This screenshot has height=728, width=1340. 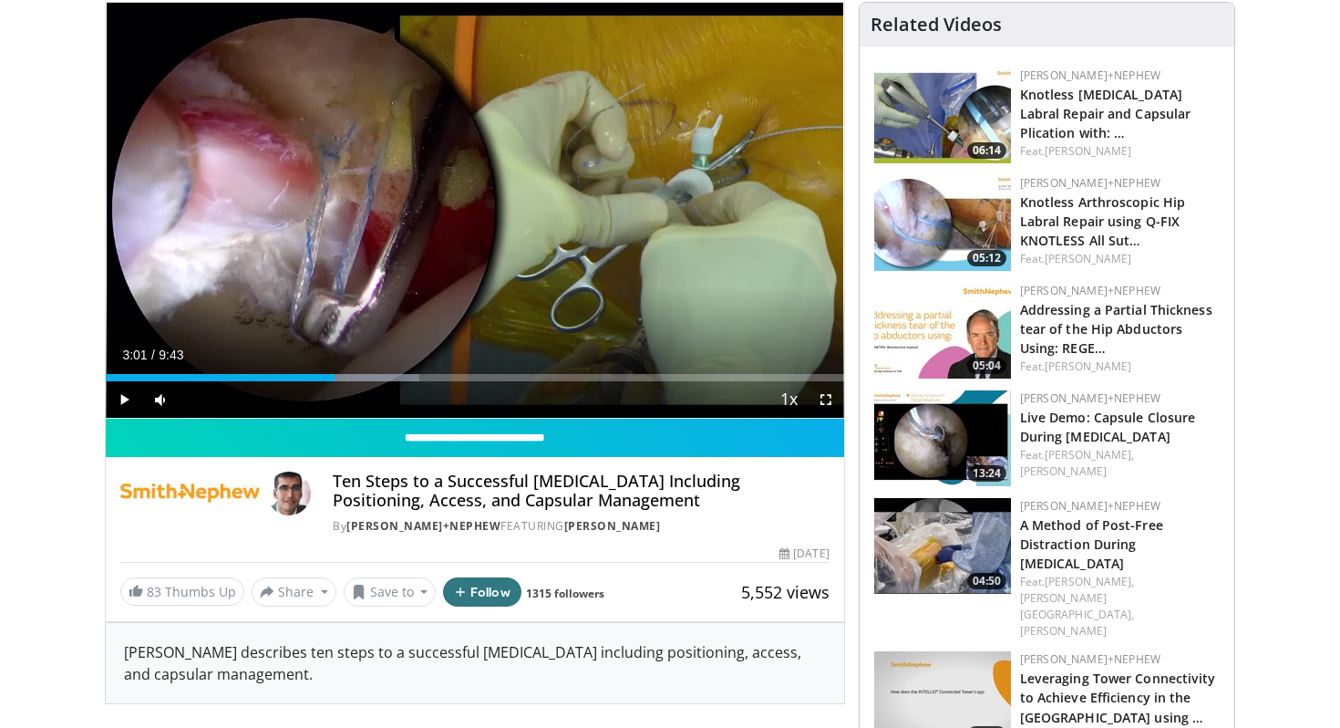 What do you see at coordinates (1116, 328) in the screenshot?
I see `a: Addressing a Partial Thickness tear of the Hip Abductors Using: REGE…` at bounding box center [1116, 328].